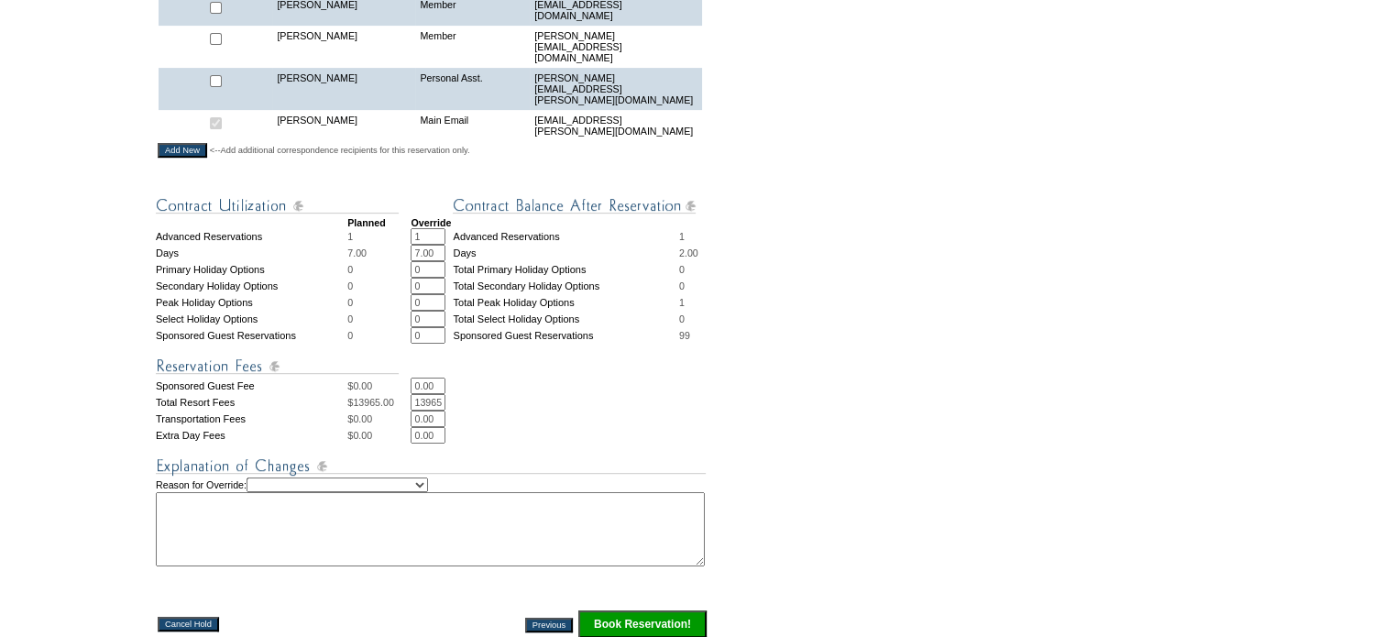 Image resolution: width=1394 pixels, height=637 pixels. I want to click on td: Total Secondary Holiday Options, so click(565, 286).